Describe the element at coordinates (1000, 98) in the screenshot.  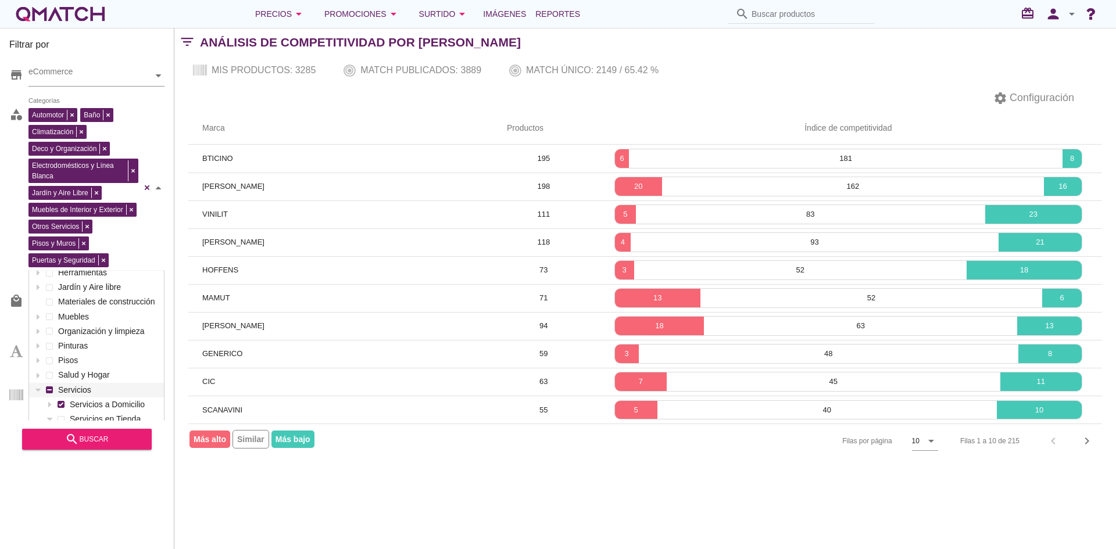
I see `i: settings` at that location.